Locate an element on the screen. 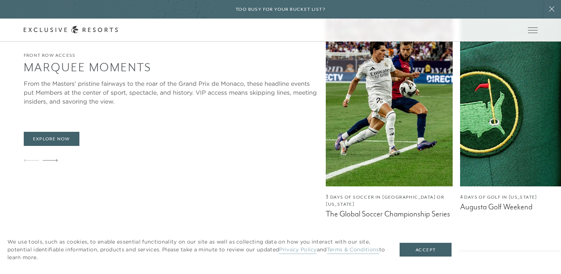  div: From the Masters' pristine fairways to the roar of the Grand Prix de Monaco, these headline event... is located at coordinates (171, 92).